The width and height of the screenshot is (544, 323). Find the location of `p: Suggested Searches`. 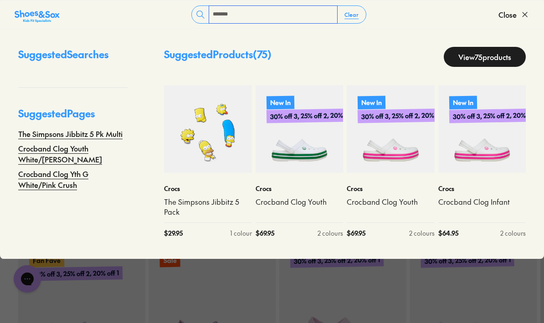

p: Suggested Searches is located at coordinates (73, 58).